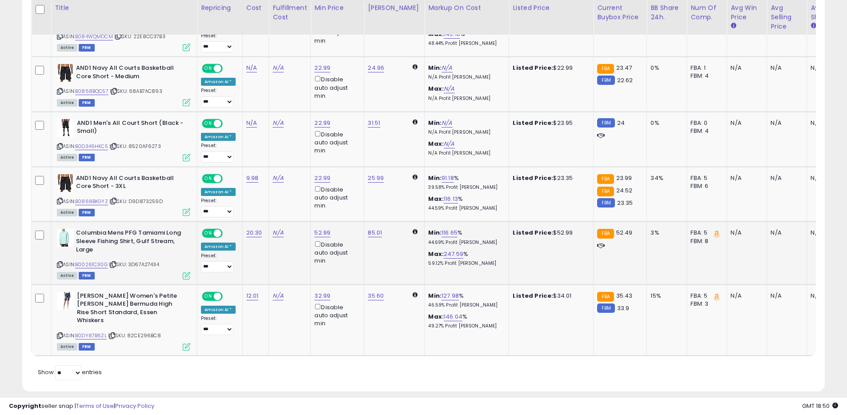 This screenshot has width=847, height=415. I want to click on span: | SKU: 3D67A27434, so click(134, 265).